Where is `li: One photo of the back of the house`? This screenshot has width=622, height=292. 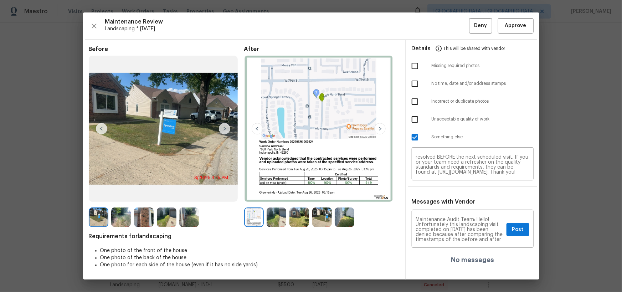 li: One photo of the back of the house is located at coordinates (250, 258).